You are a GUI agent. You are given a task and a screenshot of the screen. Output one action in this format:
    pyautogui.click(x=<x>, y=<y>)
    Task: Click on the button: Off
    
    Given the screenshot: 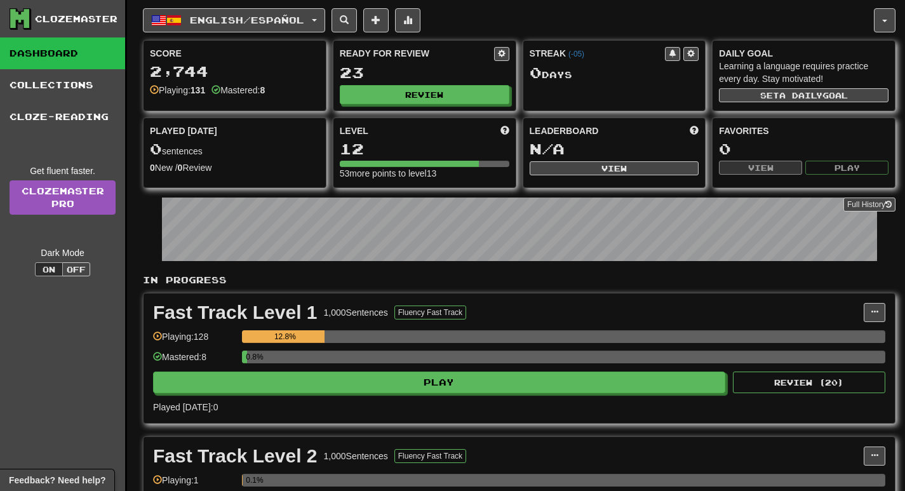 What is the action you would take?
    pyautogui.click(x=76, y=269)
    